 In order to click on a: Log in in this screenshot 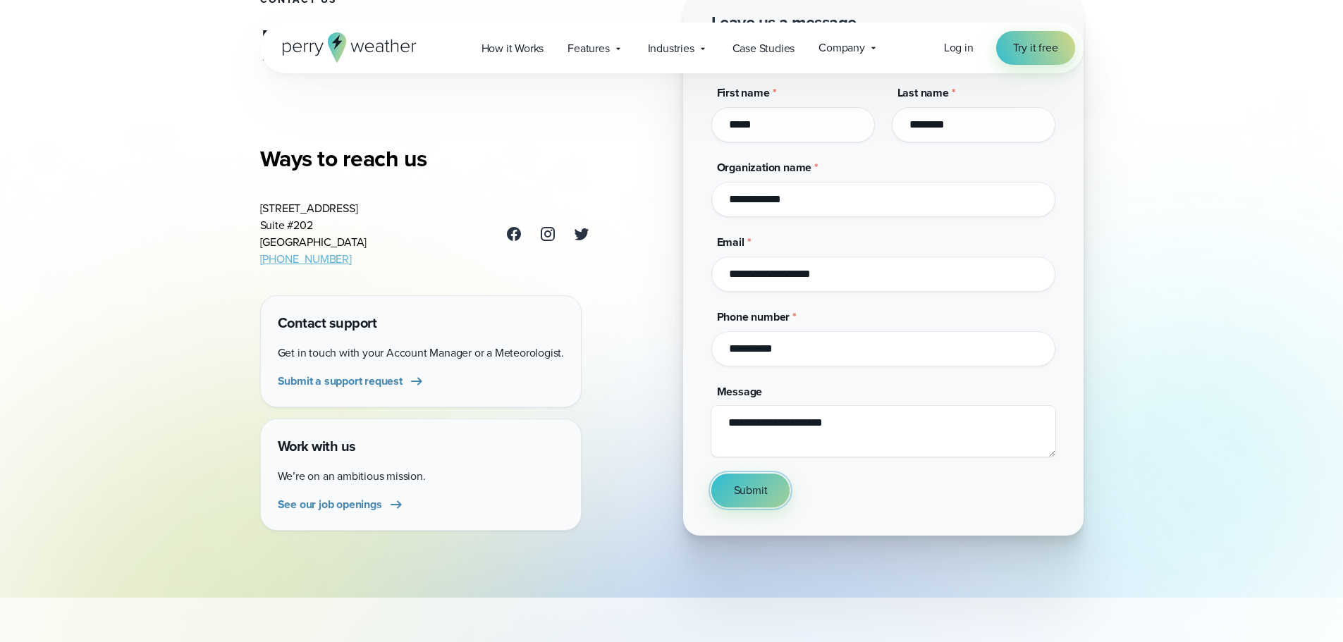, I will do `click(959, 48)`.